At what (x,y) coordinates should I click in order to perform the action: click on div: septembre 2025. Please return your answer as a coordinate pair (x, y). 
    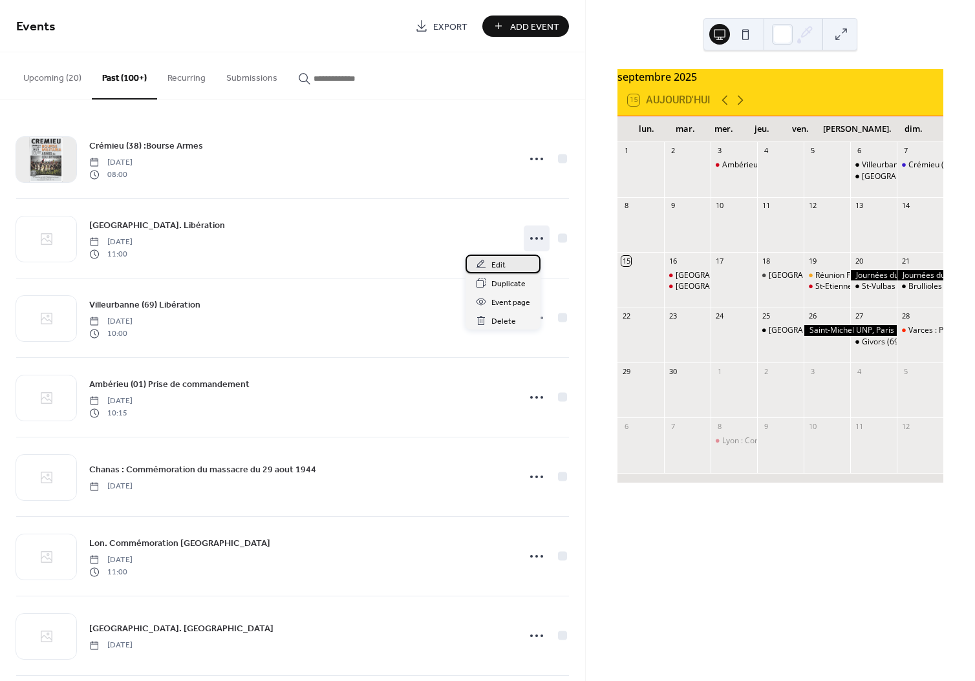
    Looking at the image, I should click on (780, 77).